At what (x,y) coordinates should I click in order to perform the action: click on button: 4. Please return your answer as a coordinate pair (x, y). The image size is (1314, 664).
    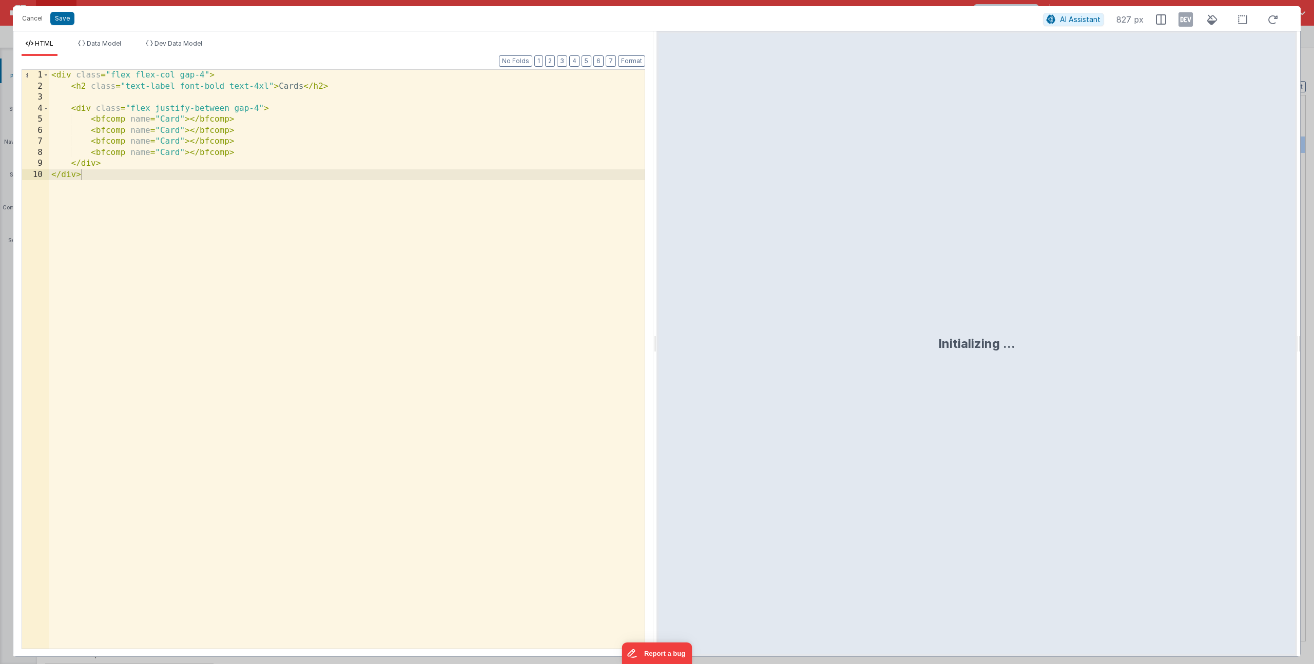
    Looking at the image, I should click on (575, 61).